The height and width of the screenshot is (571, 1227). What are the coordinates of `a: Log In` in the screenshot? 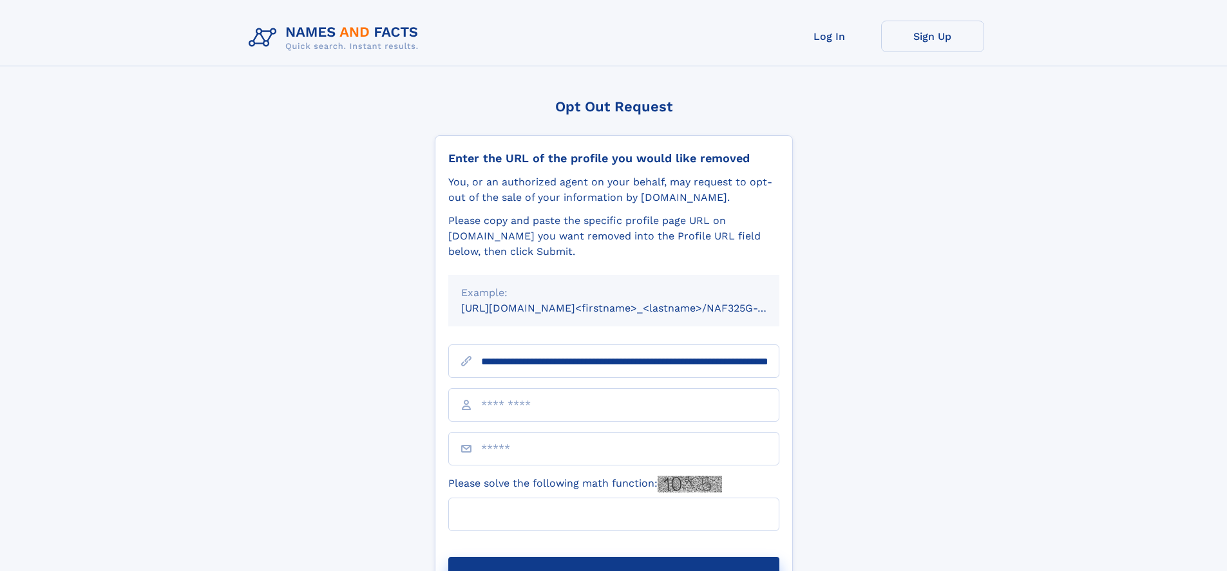 It's located at (830, 36).